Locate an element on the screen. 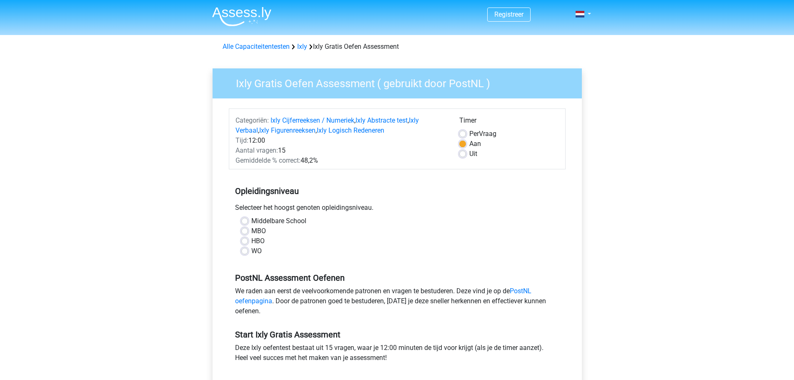  label: MBO is located at coordinates (258, 231).